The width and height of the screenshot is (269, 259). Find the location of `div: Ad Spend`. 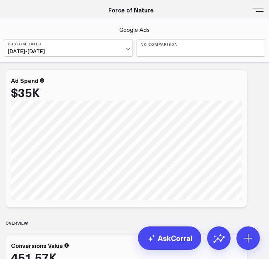

div: Ad Spend is located at coordinates (25, 81).